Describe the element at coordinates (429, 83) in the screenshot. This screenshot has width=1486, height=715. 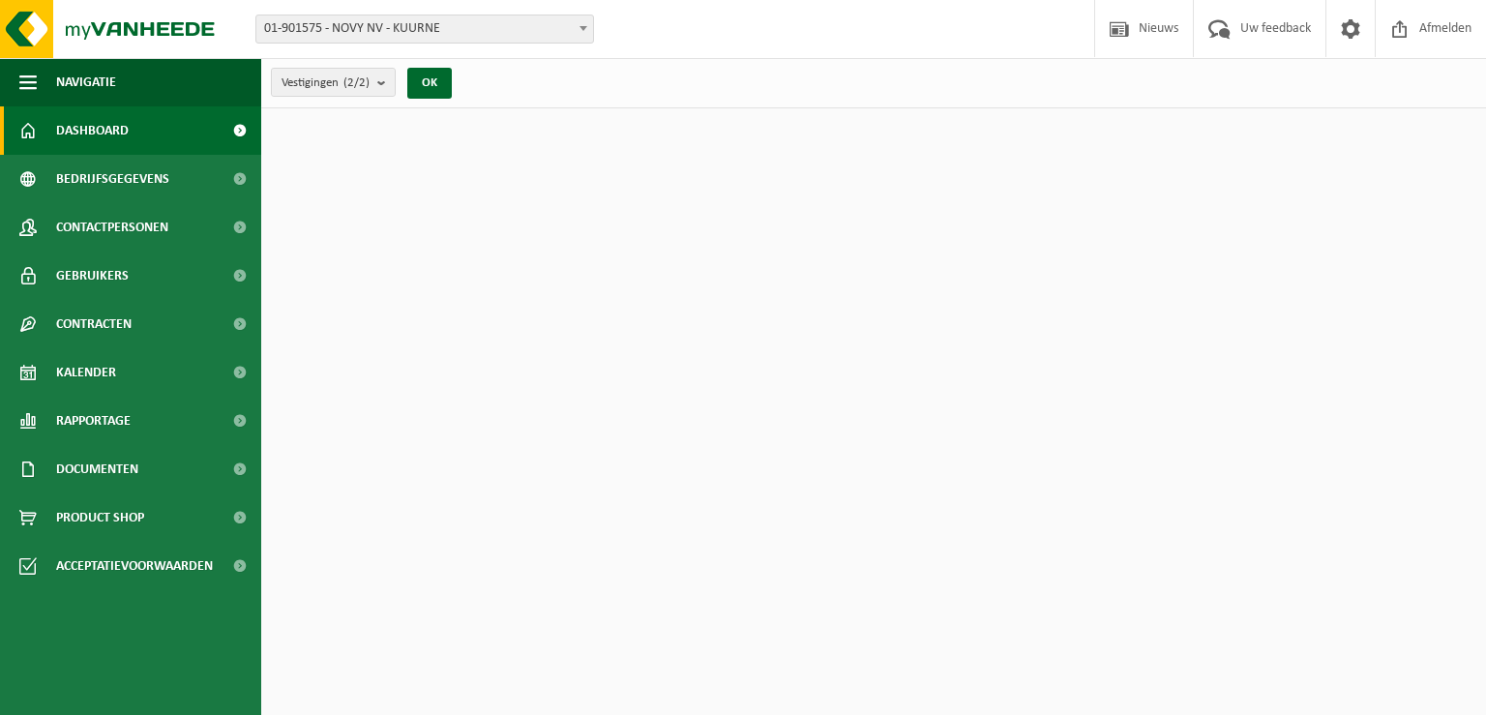
I see `button: OK` at that location.